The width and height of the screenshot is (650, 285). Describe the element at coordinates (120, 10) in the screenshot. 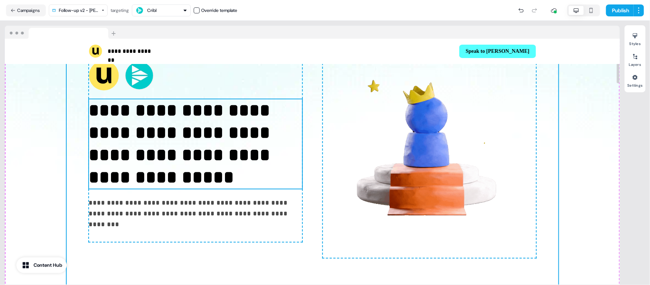

I see `div: targeting` at that location.